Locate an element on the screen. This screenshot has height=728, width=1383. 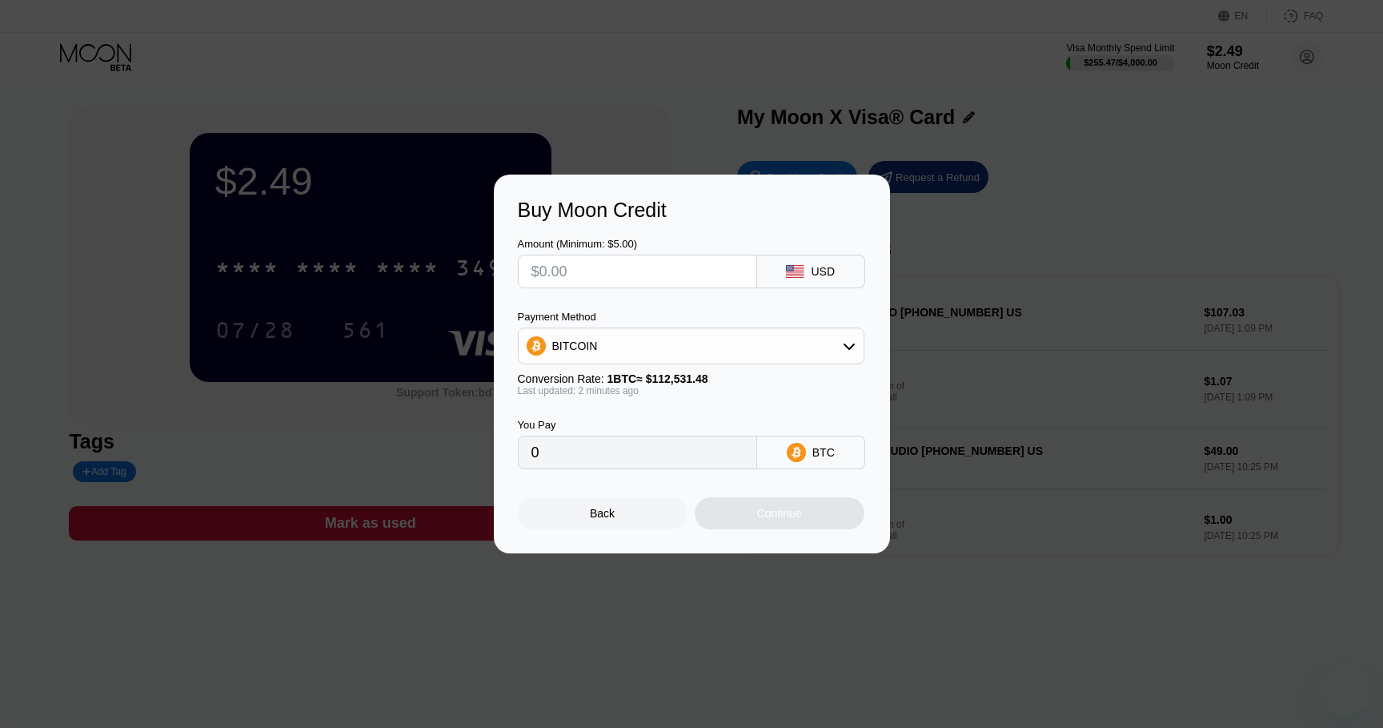
input: $0.00 is located at coordinates (637, 271).